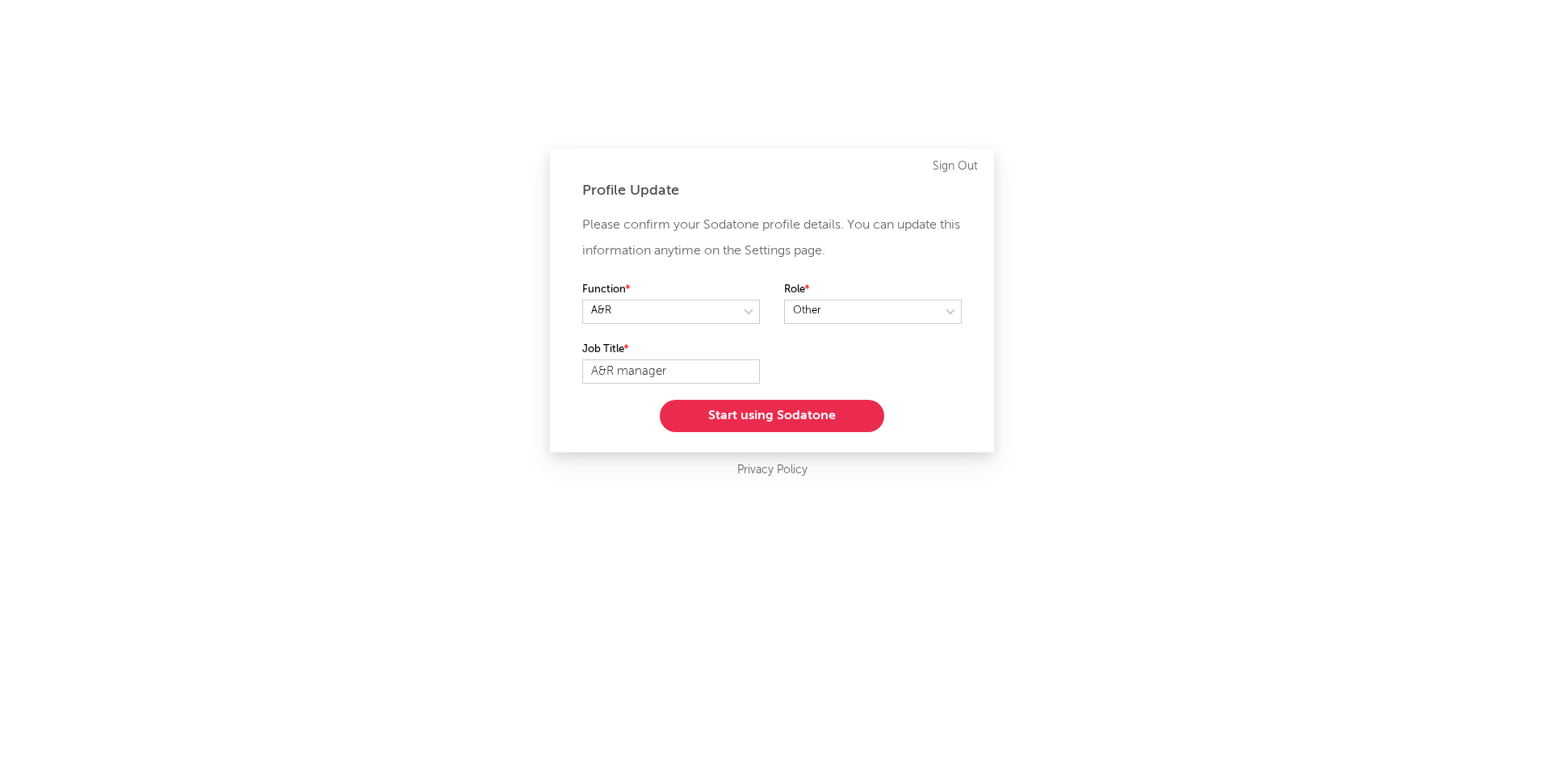  What do you see at coordinates (873, 290) in the screenshot?
I see `label: Role` at bounding box center [873, 290].